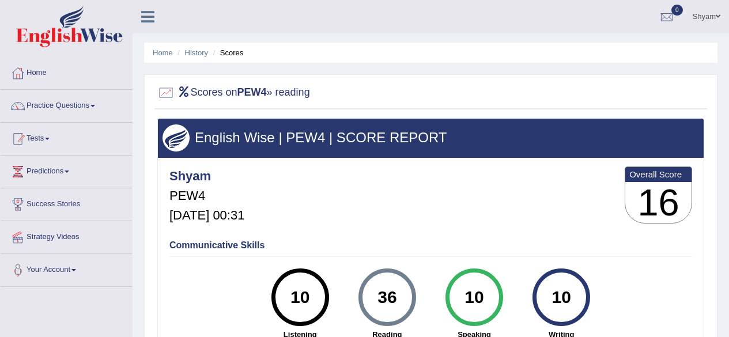 This screenshot has width=729, height=337. What do you see at coordinates (66, 104) in the screenshot?
I see `a: Practice Questions` at bounding box center [66, 104].